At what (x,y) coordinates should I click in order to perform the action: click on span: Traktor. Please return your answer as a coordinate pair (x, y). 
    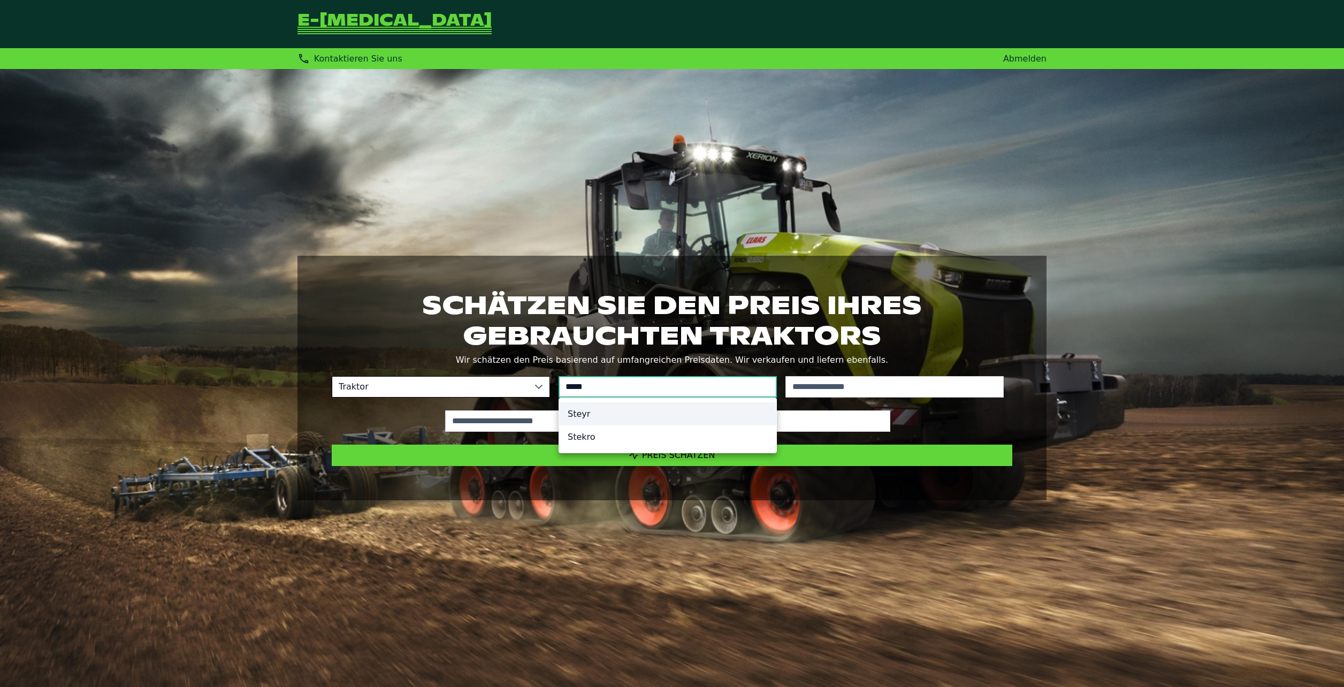
    Looking at the image, I should click on (430, 387).